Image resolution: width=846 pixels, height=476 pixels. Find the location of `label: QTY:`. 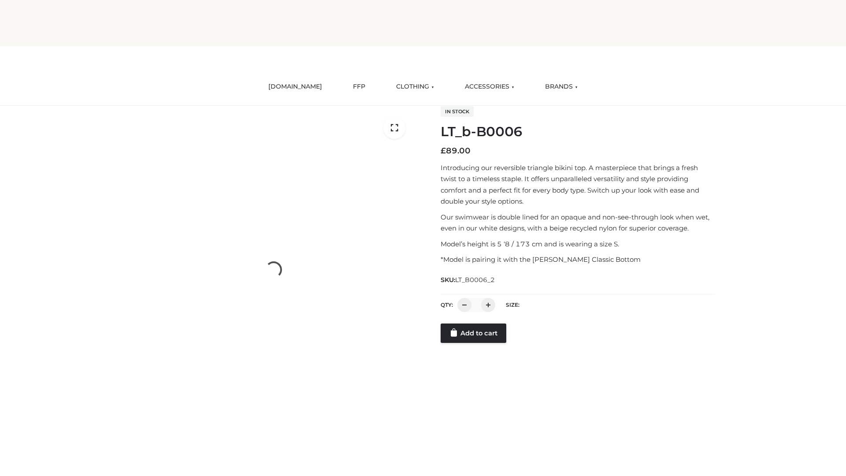

label: QTY: is located at coordinates (447, 304).